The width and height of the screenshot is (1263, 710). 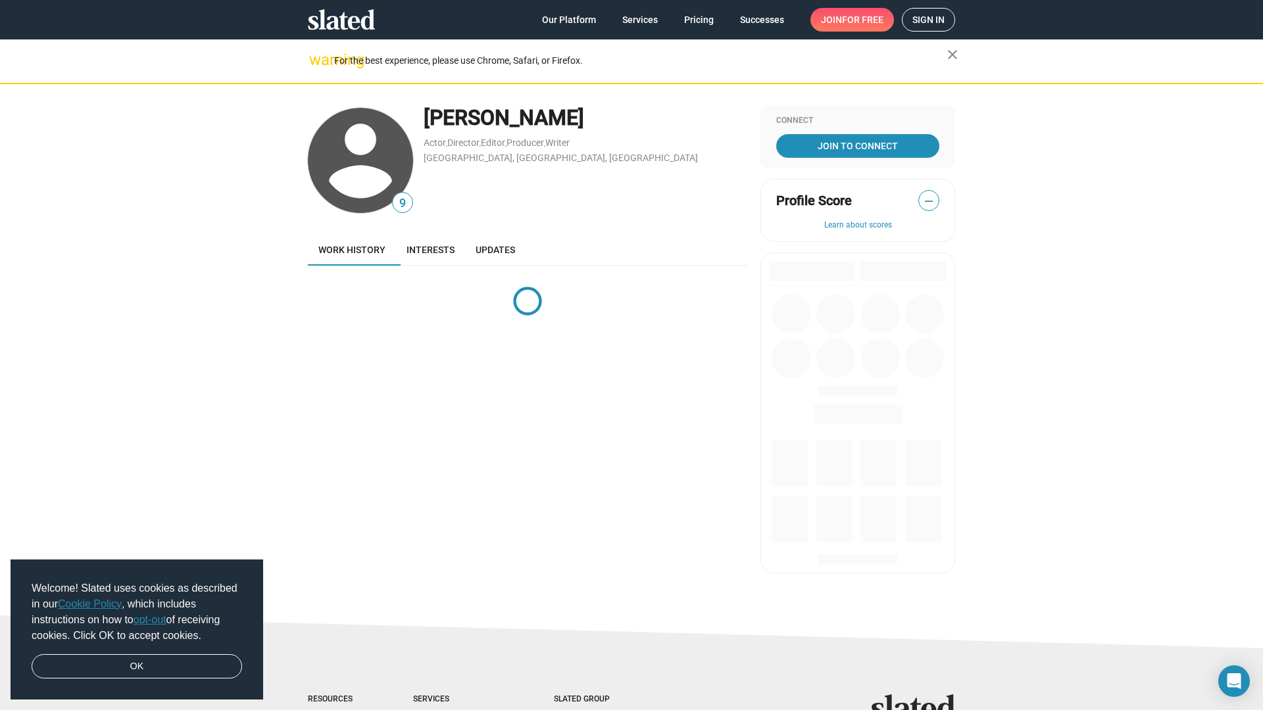 What do you see at coordinates (814, 201) in the screenshot?
I see `span: Profile Score` at bounding box center [814, 201].